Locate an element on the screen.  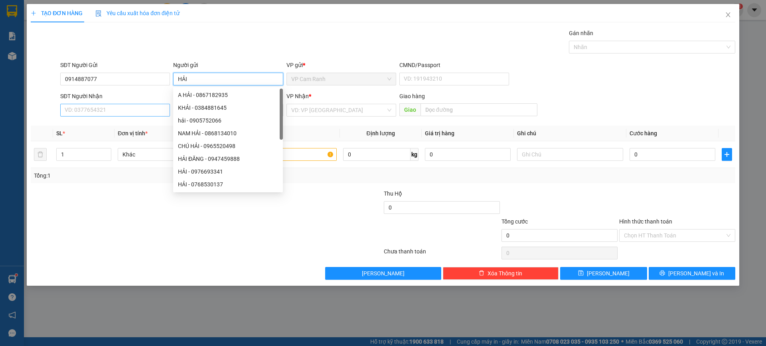
div: Người gửi is located at coordinates (228, 65).